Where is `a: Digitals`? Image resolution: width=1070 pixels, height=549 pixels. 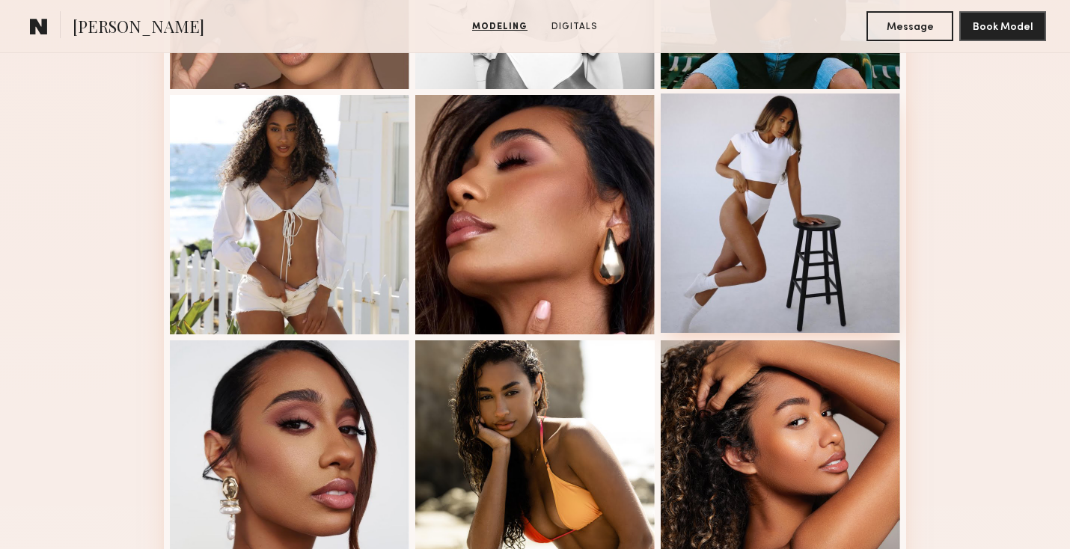
a: Digitals is located at coordinates (574, 27).